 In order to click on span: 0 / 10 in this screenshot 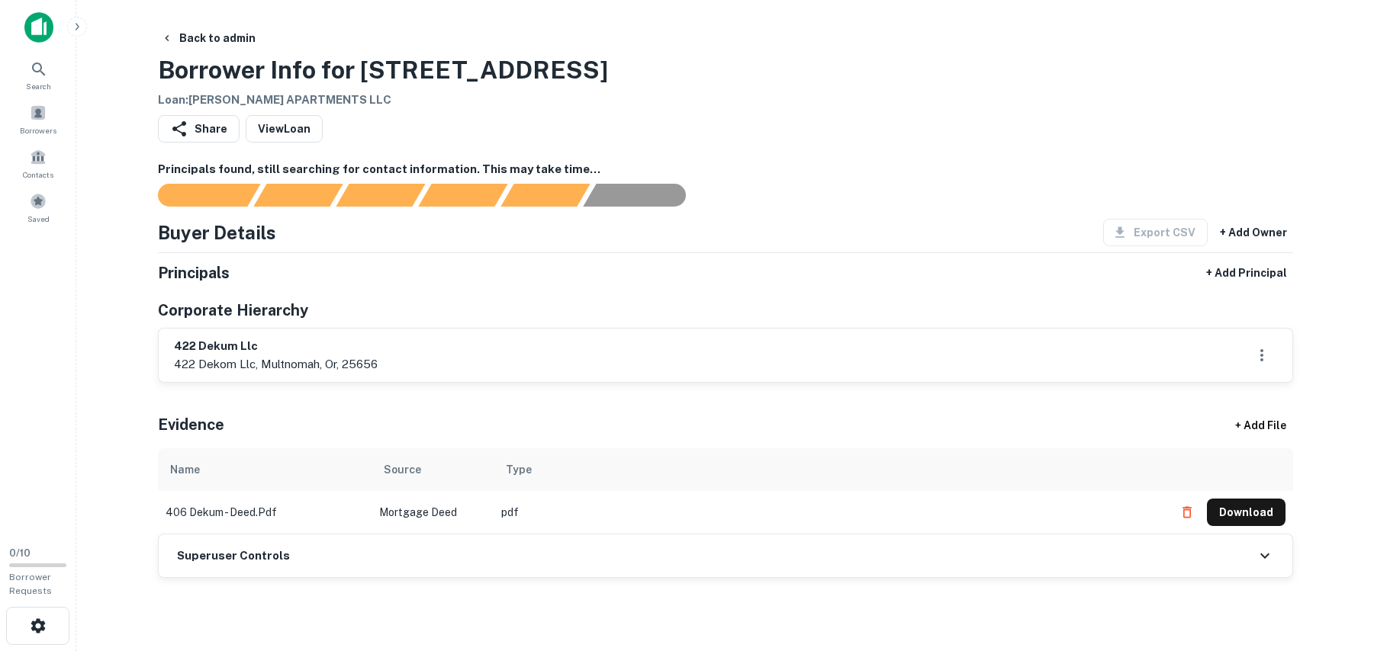, I will do `click(20, 553)`.